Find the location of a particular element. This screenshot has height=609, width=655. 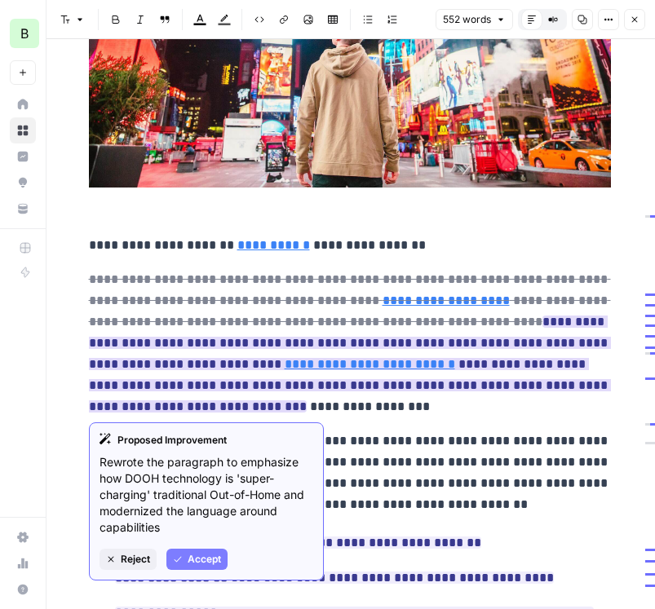

button: Reject is located at coordinates (128, 559).